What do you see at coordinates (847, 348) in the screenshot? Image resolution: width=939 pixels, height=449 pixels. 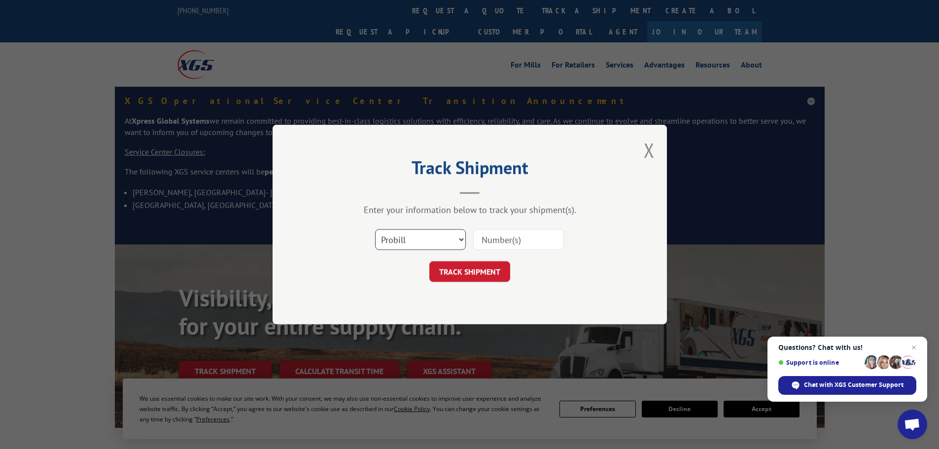 I see `span: Questions? Chat with us!` at bounding box center [847, 348].